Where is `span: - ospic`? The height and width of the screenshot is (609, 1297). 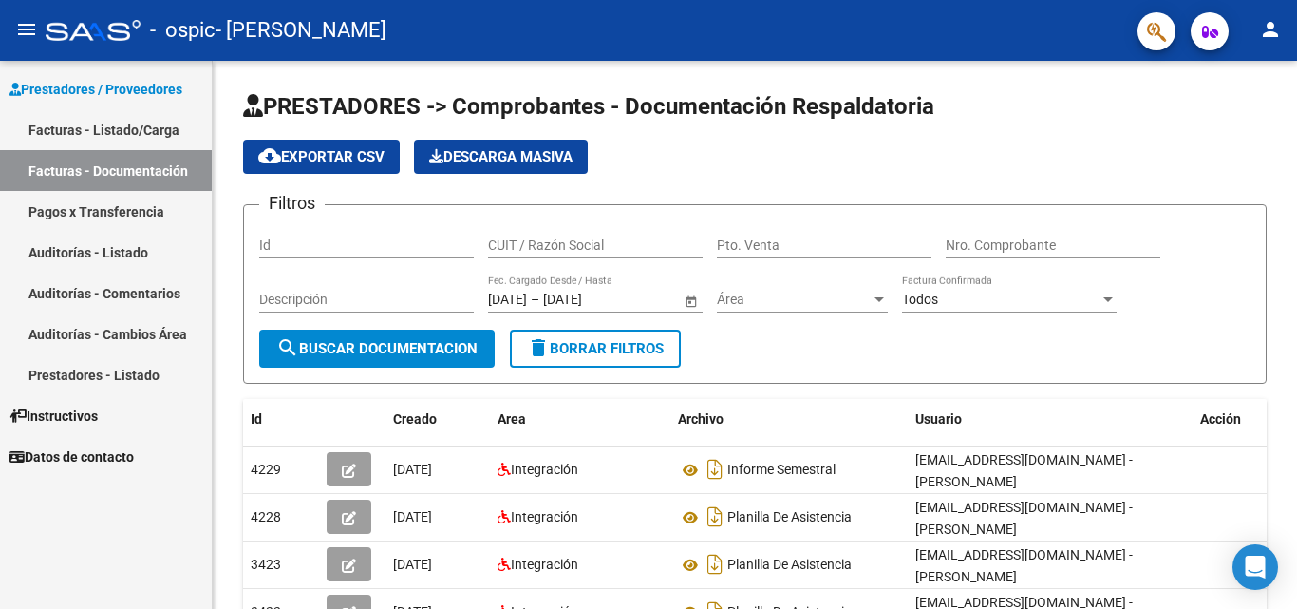
span: - ospic is located at coordinates (182, 30).